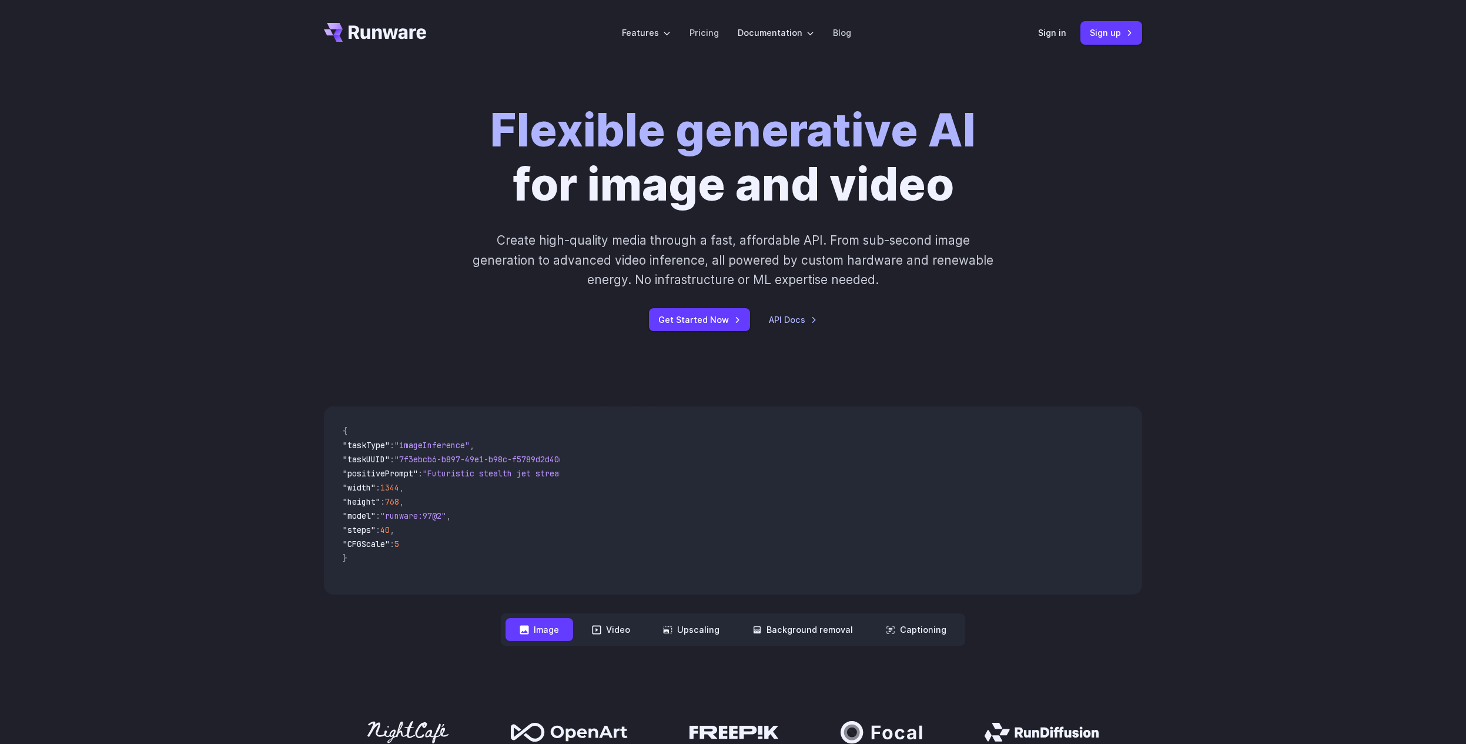 This screenshot has width=1466, height=744. I want to click on button: Video, so click(611, 629).